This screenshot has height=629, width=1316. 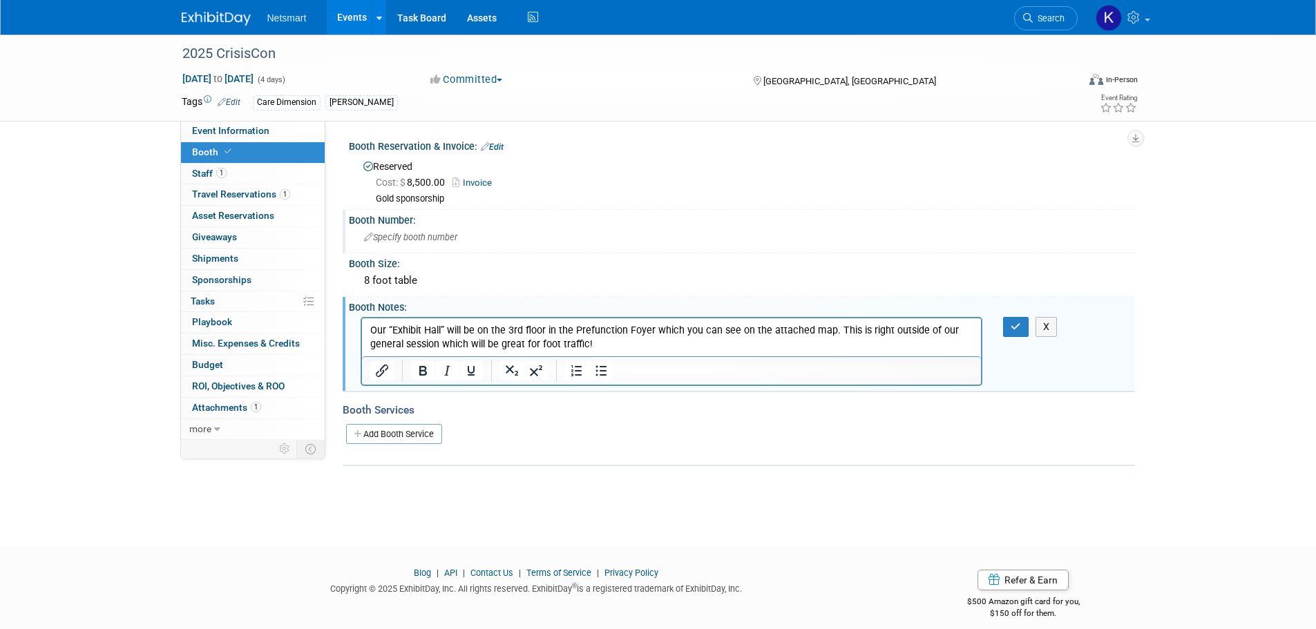 I want to click on td: Toggle Event Tabs, so click(x=310, y=449).